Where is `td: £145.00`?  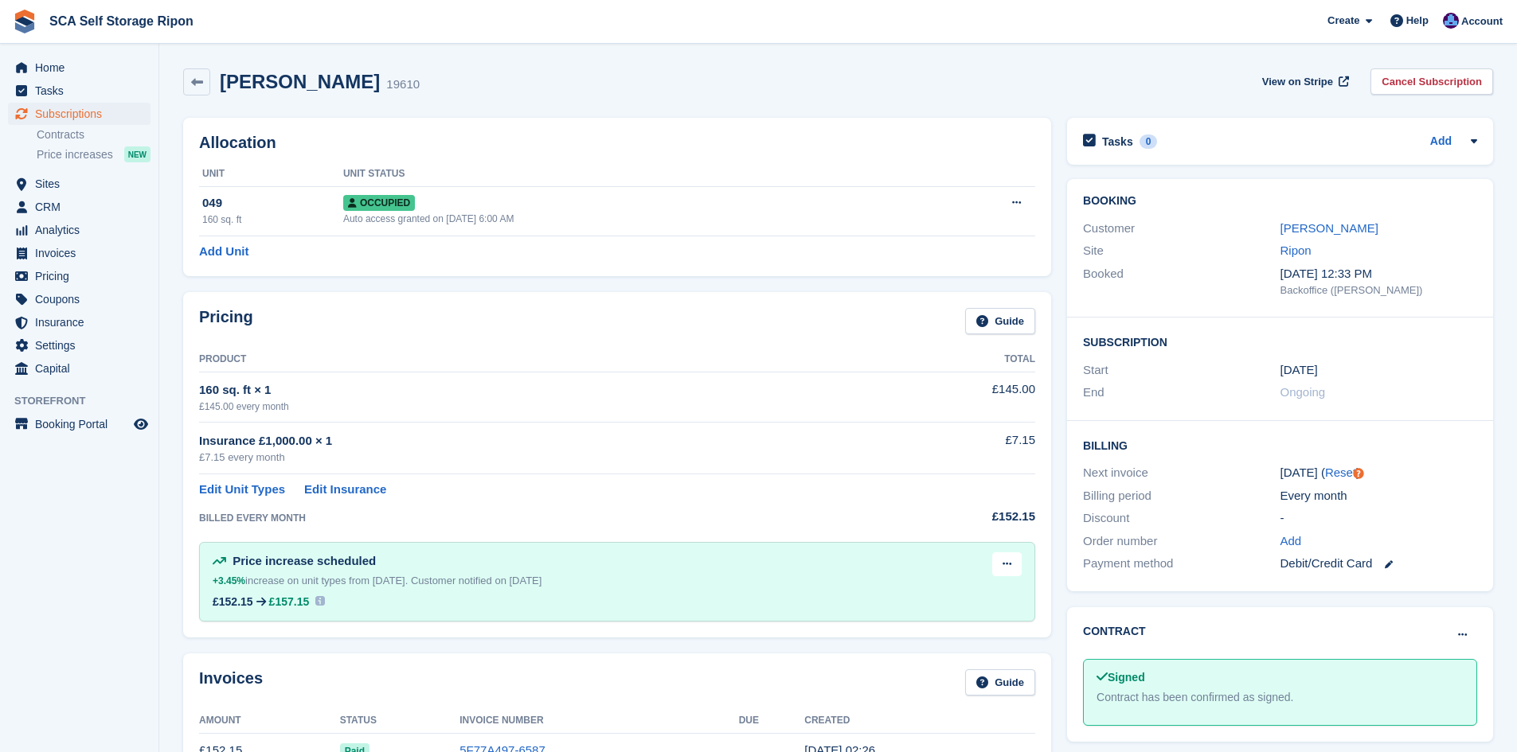
td: £145.00 is located at coordinates (956, 396).